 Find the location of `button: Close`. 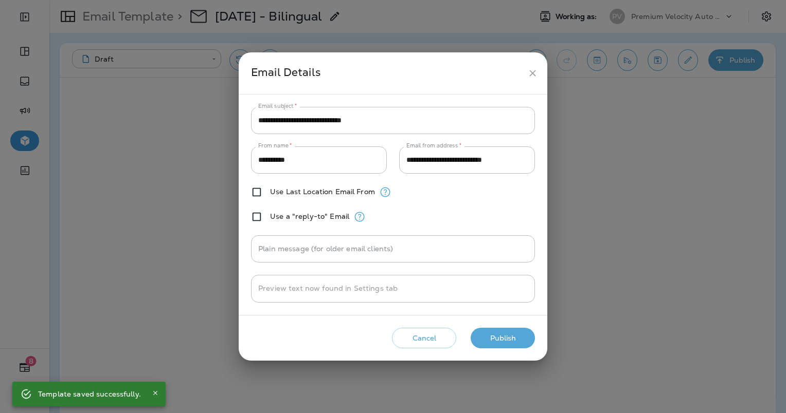

button: Close is located at coordinates (155, 393).